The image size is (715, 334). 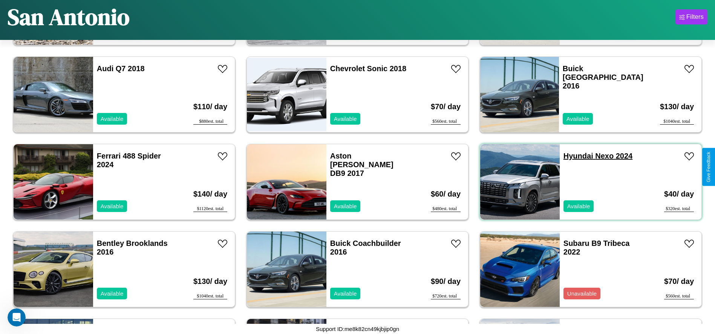 What do you see at coordinates (446, 209) in the screenshot?
I see `div: $ 480 est. total` at bounding box center [446, 209].